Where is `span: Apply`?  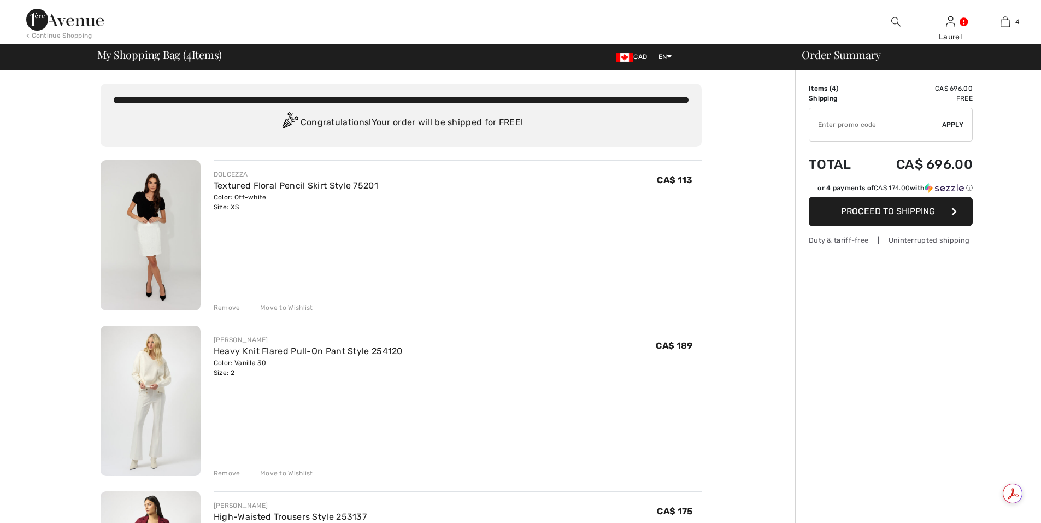
span: Apply is located at coordinates (953, 125).